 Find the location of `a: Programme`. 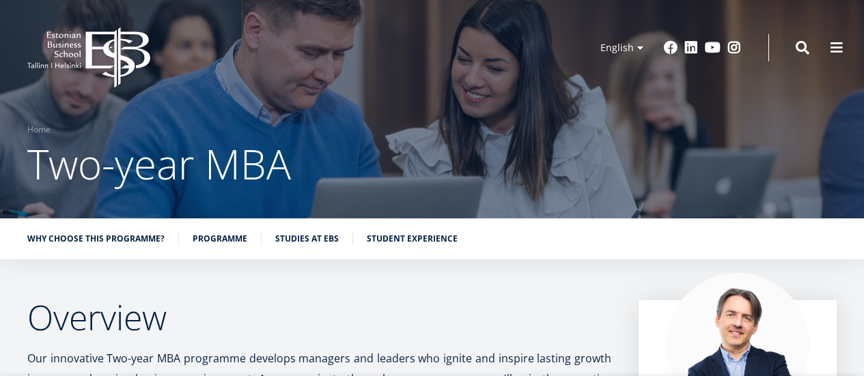

a: Programme is located at coordinates (220, 239).